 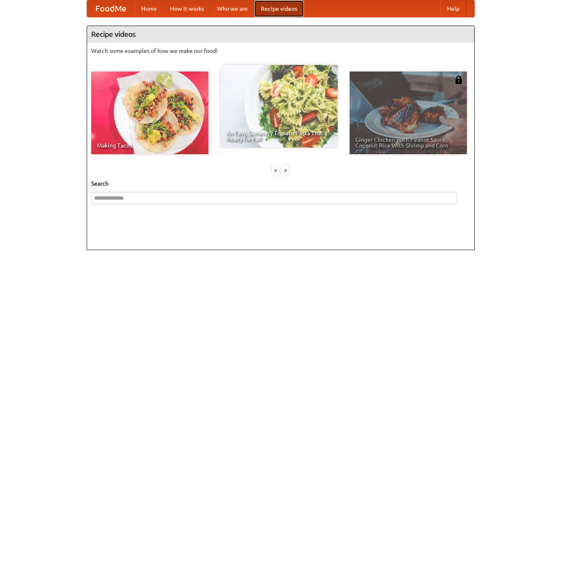 What do you see at coordinates (233, 9) in the screenshot?
I see `a: Who we are` at bounding box center [233, 9].